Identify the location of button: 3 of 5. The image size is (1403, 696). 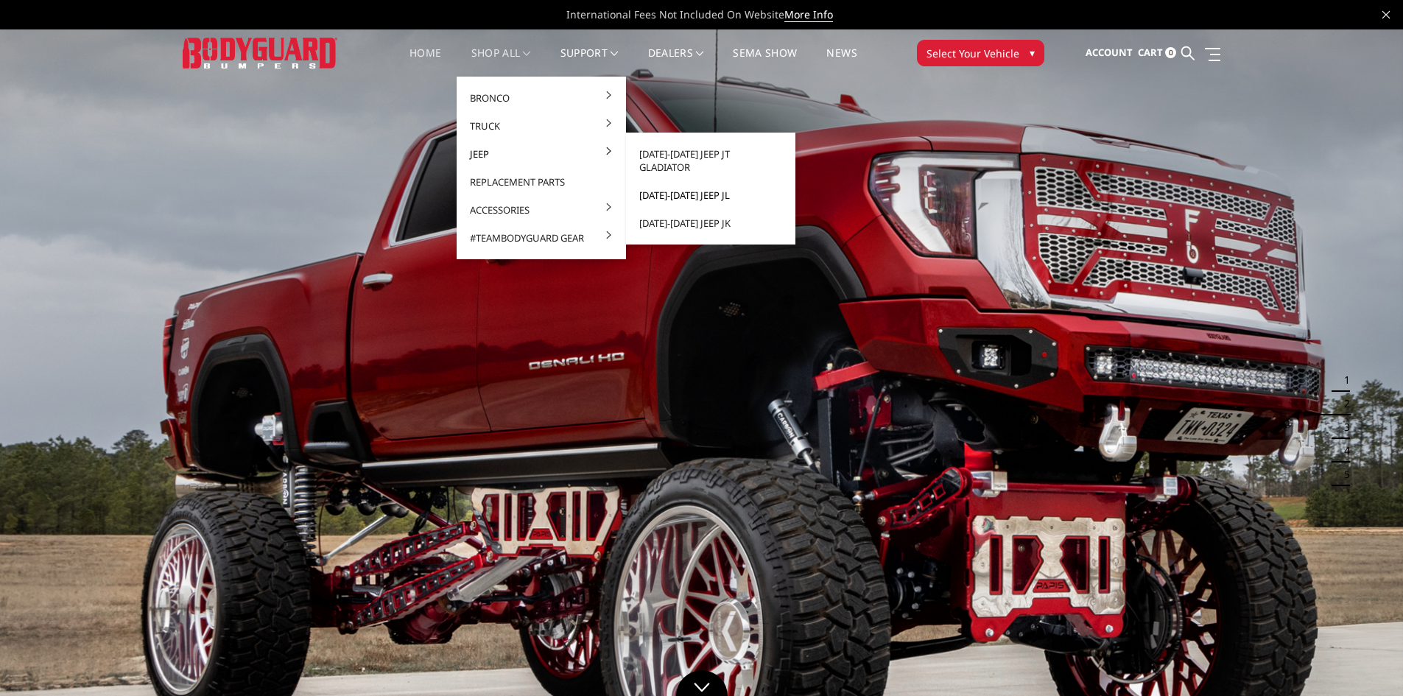
(1342, 427).